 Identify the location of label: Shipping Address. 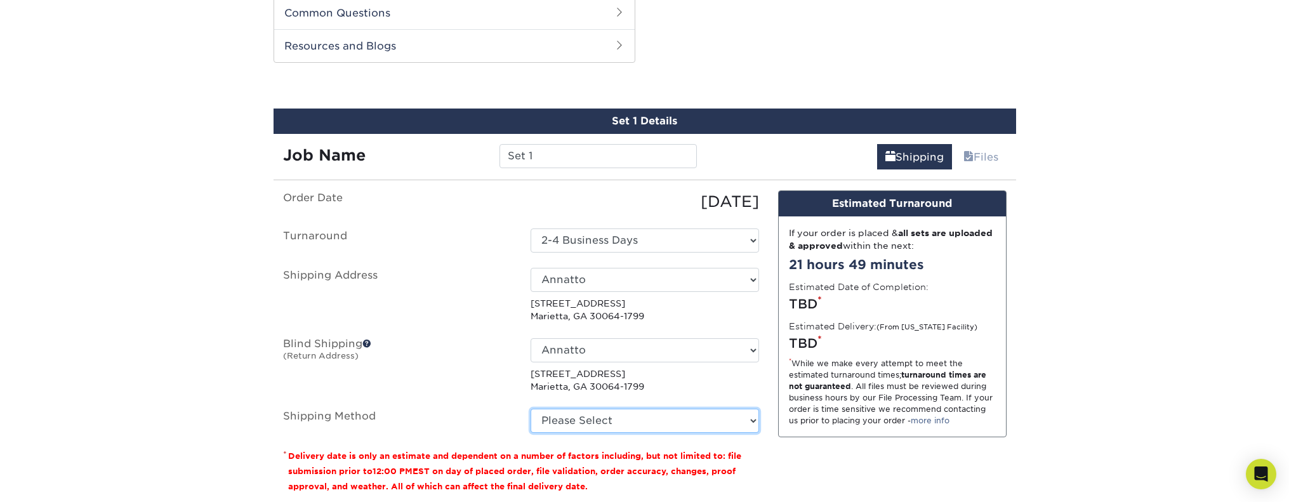
(397, 295).